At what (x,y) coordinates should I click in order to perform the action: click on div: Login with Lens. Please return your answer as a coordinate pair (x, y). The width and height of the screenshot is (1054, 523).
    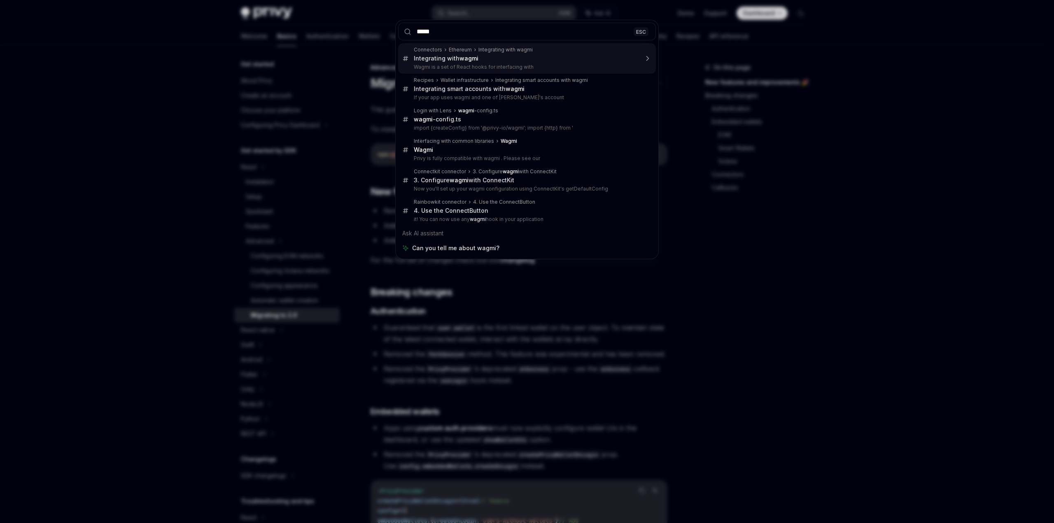
    Looking at the image, I should click on (433, 111).